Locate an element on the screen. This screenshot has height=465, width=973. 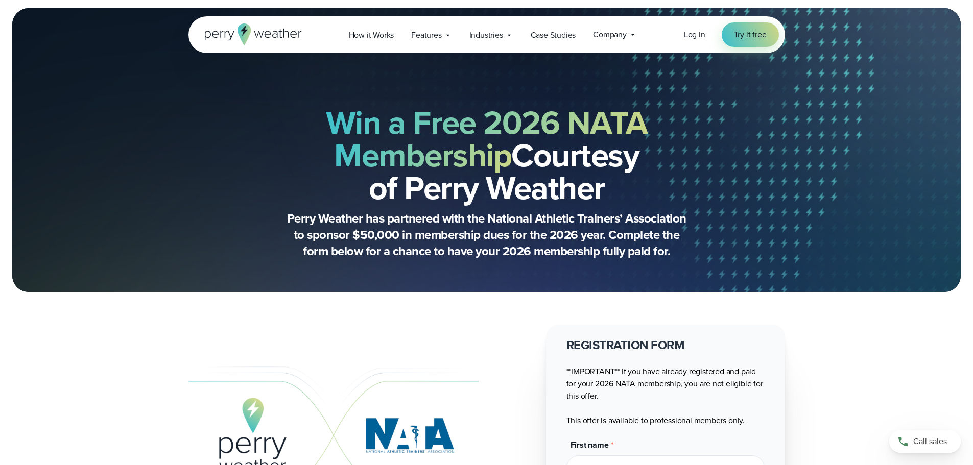
span: Call sales is located at coordinates (930, 442).